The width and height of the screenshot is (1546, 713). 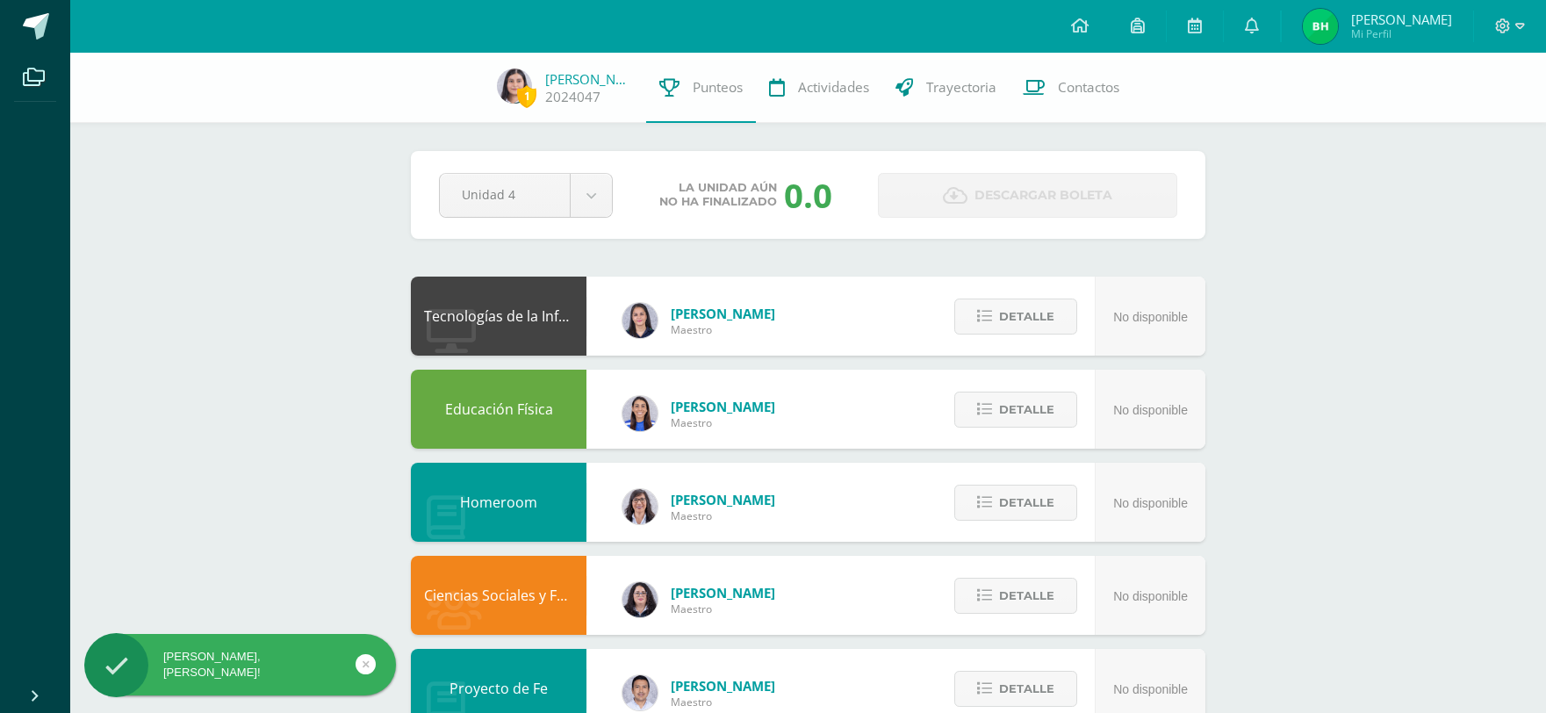 What do you see at coordinates (717, 87) in the screenshot?
I see `span: Punteos` at bounding box center [717, 87].